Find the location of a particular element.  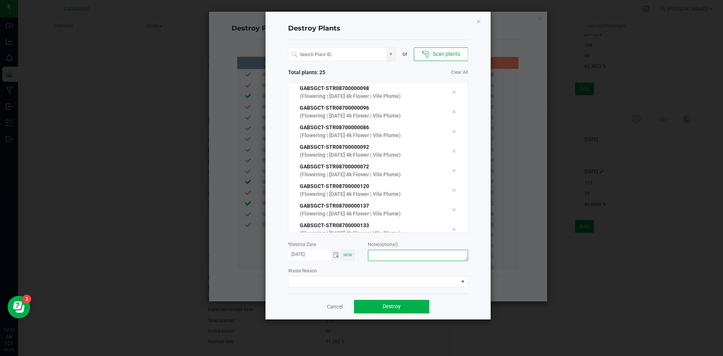

button: Scan plants is located at coordinates (441, 54).